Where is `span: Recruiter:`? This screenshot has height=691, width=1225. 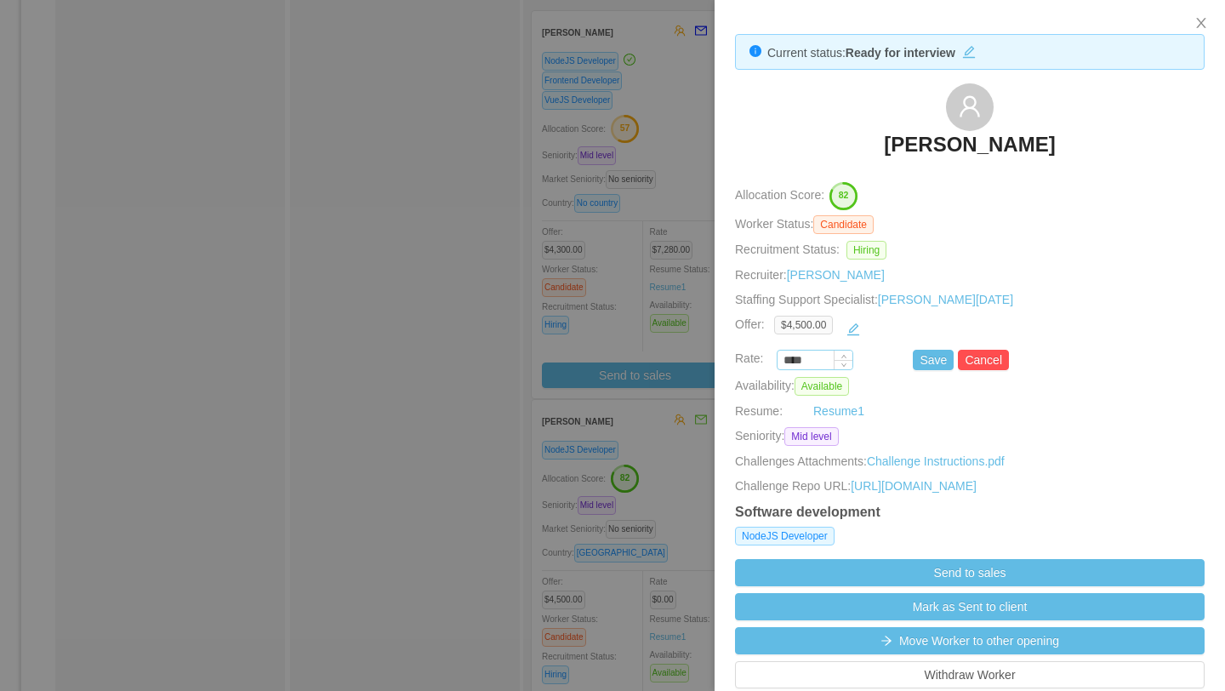
span: Recruiter: is located at coordinates (810, 275).